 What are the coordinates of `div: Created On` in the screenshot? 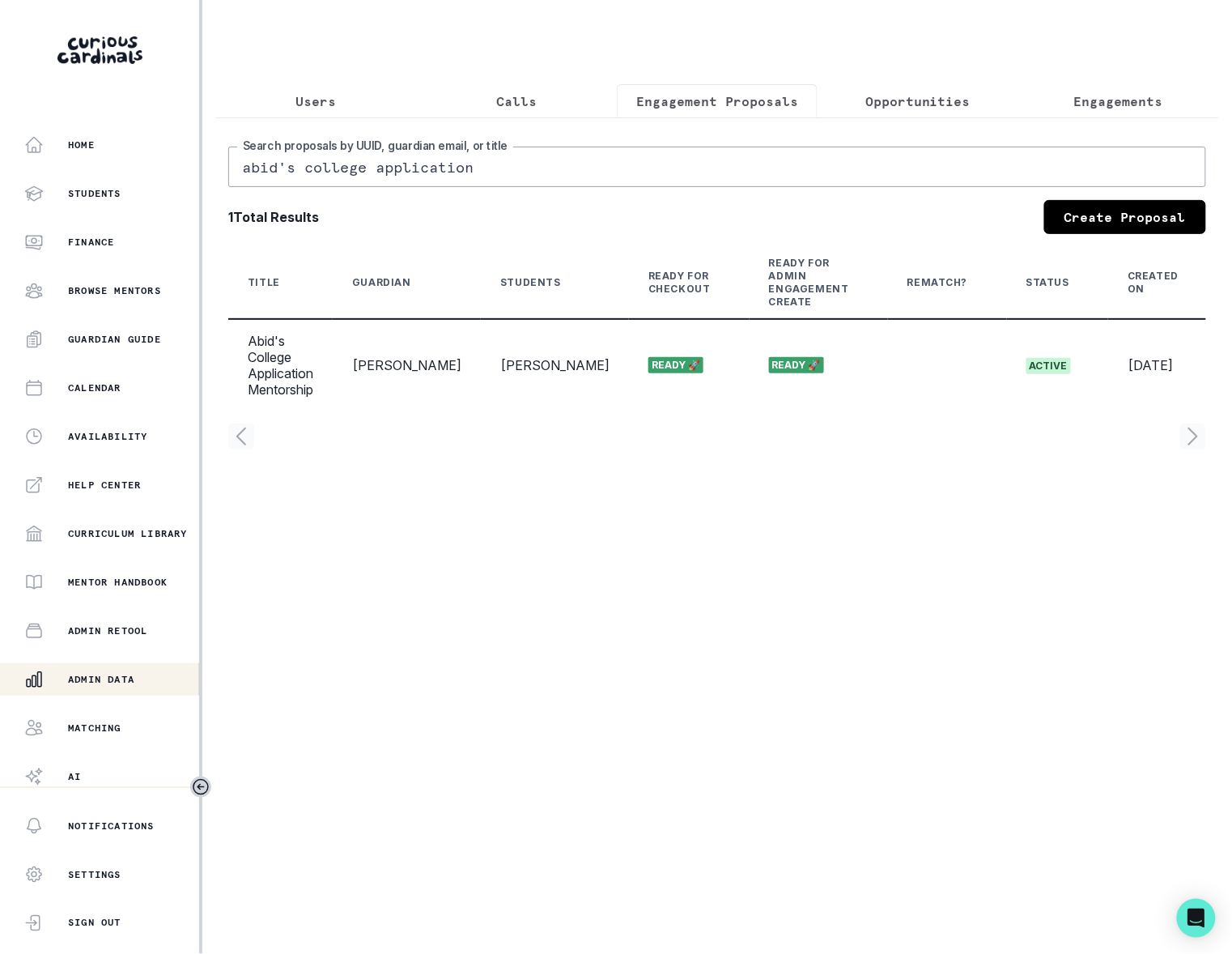 It's located at (1153, 283).